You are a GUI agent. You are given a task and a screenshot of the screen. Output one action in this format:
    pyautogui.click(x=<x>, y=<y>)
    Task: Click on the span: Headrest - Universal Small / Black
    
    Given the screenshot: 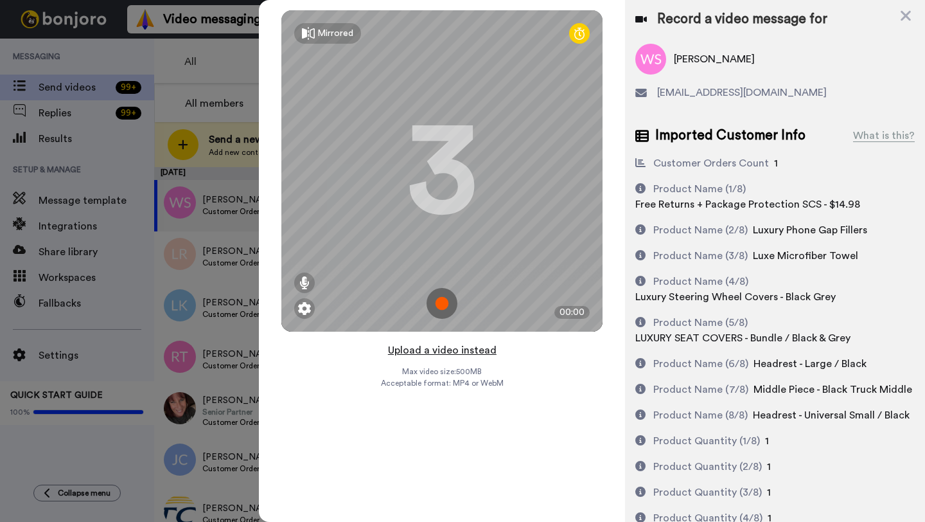 What is the action you would take?
    pyautogui.click(x=832, y=415)
    